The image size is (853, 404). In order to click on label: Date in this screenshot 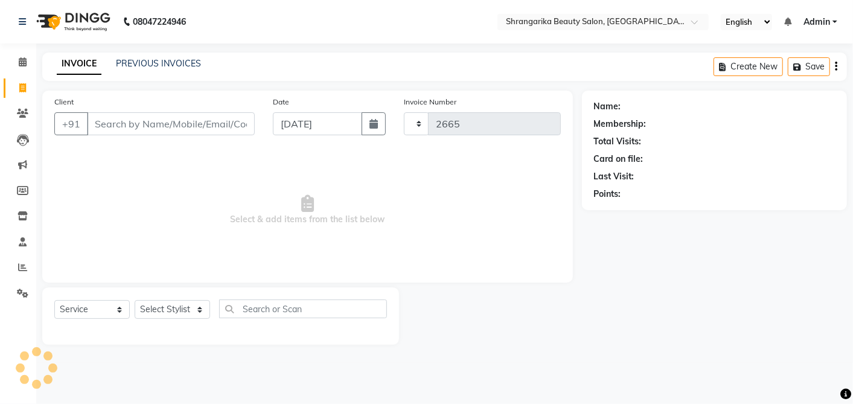, I will do `click(281, 102)`.